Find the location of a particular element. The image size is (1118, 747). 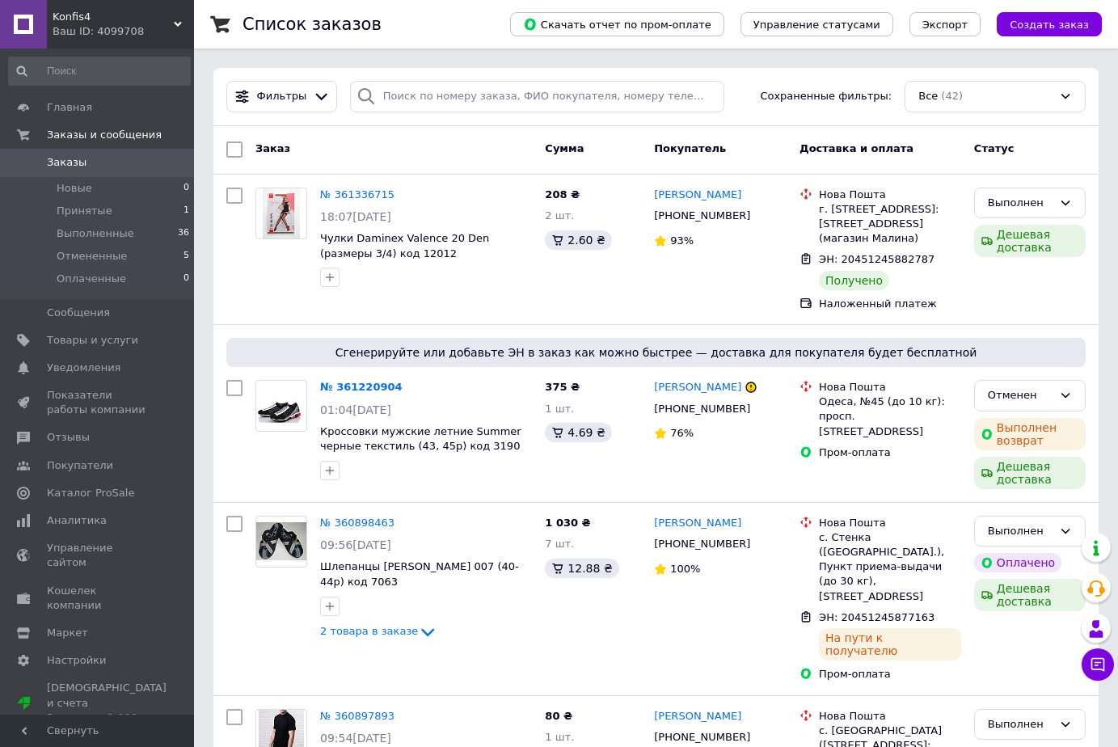

span: Показатели работы компании is located at coordinates (98, 403).